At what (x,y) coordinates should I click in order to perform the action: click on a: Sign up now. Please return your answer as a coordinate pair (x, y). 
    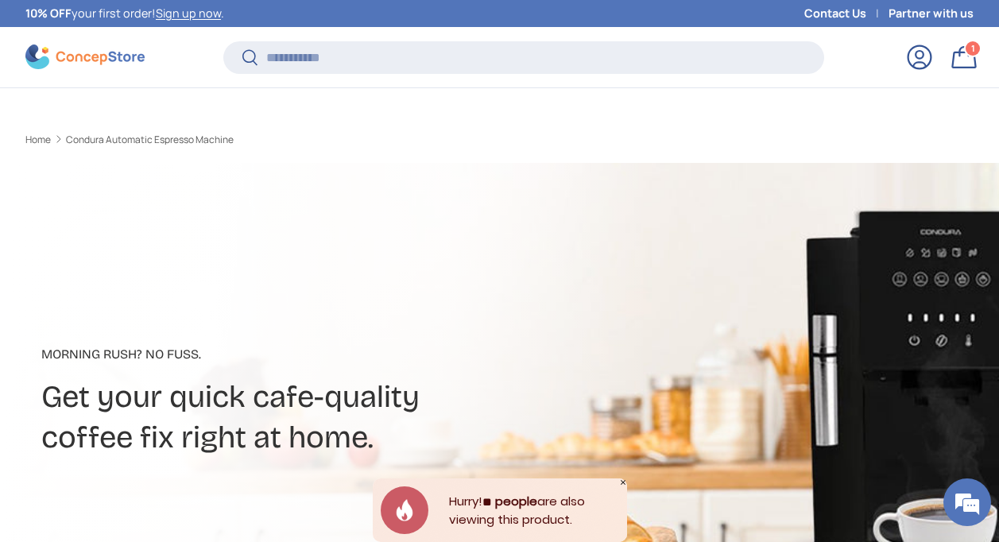
    Looking at the image, I should click on (188, 13).